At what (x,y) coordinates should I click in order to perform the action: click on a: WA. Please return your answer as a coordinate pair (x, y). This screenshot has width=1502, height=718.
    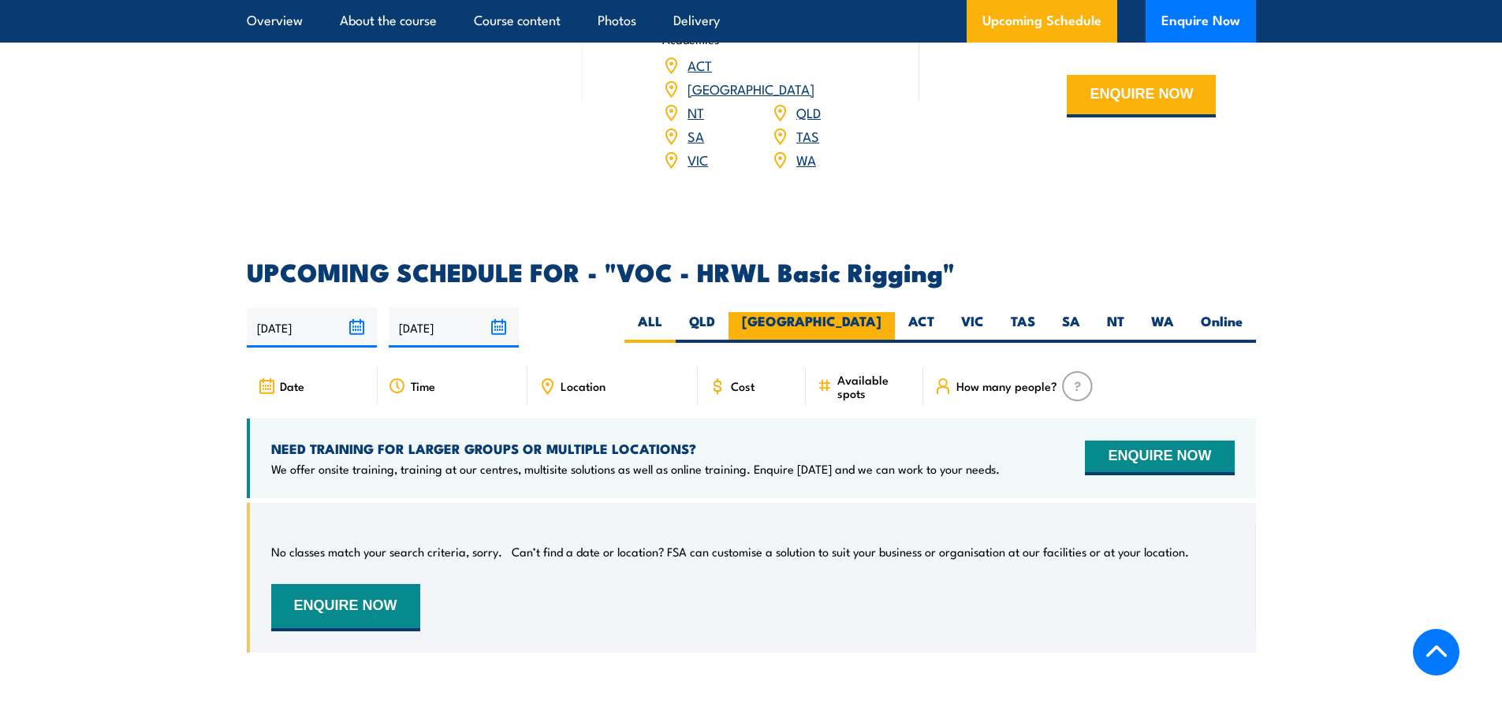
    Looking at the image, I should click on (806, 159).